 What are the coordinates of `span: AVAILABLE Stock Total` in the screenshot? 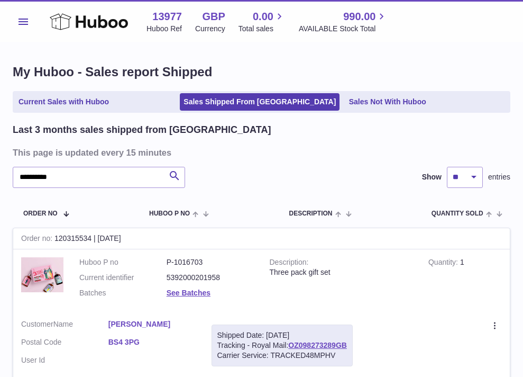 It's located at (343, 29).